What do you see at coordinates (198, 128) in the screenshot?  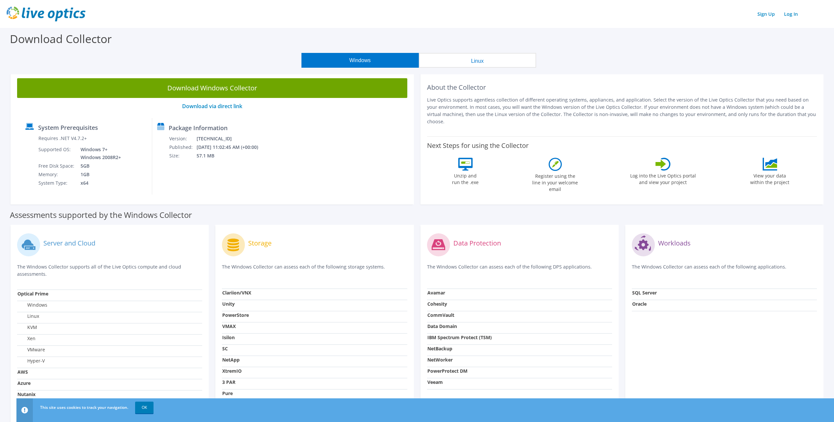 I see `label: Package Information` at bounding box center [198, 128].